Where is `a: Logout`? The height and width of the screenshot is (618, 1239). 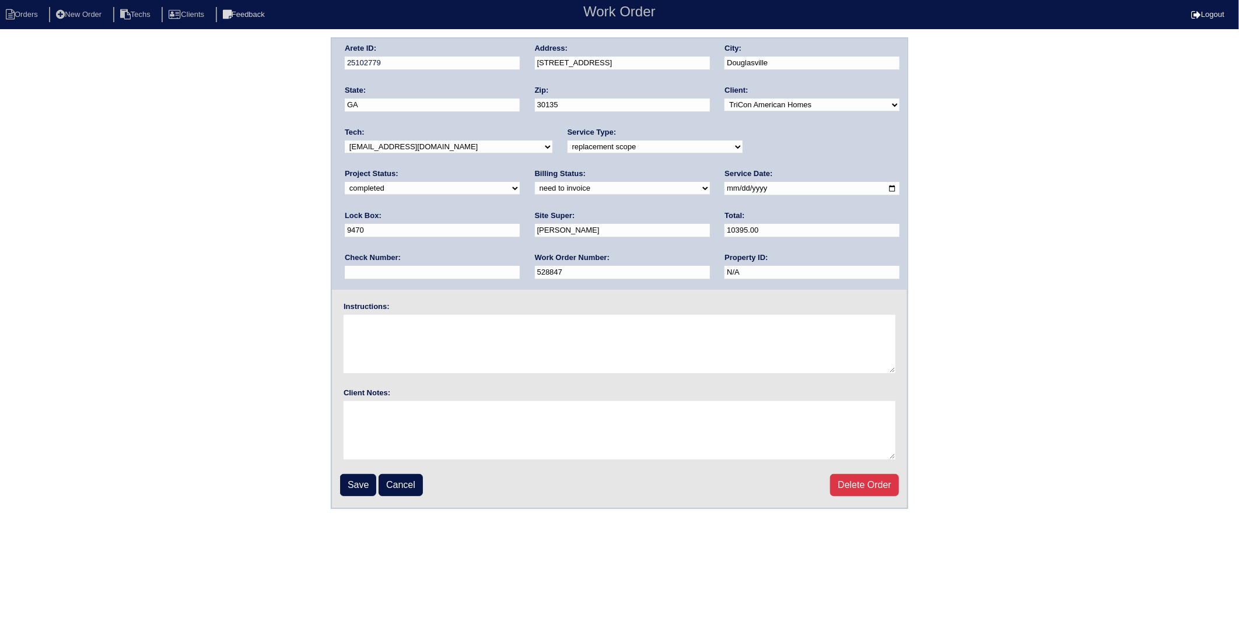
a: Logout is located at coordinates (1208, 14).